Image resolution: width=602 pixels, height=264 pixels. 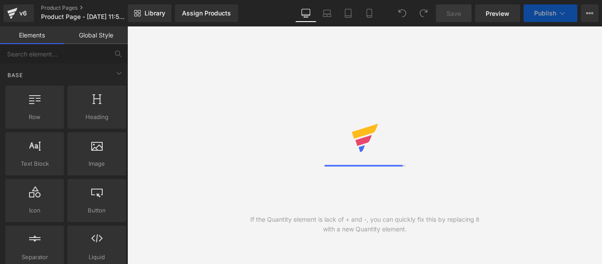 What do you see at coordinates (551, 13) in the screenshot?
I see `button: Publish` at bounding box center [551, 13].